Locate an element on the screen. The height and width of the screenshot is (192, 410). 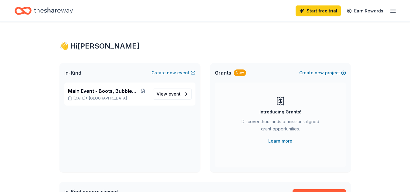
span: Main Event - Boots, Bubbles and BBQ is located at coordinates (103, 91).